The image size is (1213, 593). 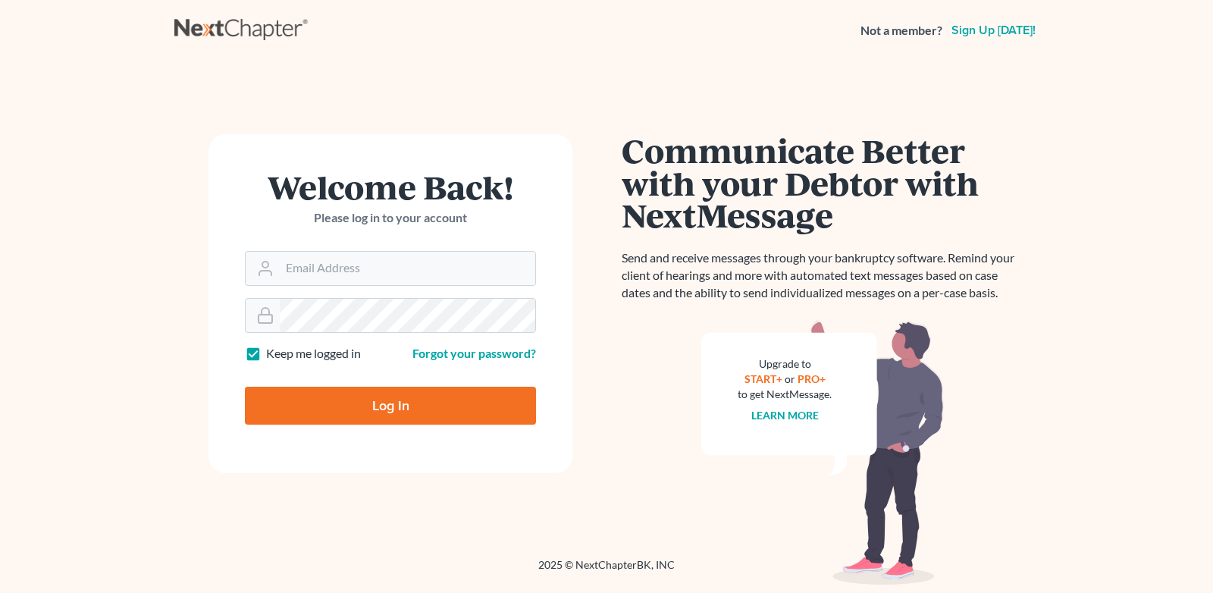 What do you see at coordinates (764, 378) in the screenshot?
I see `a: START+` at bounding box center [764, 378].